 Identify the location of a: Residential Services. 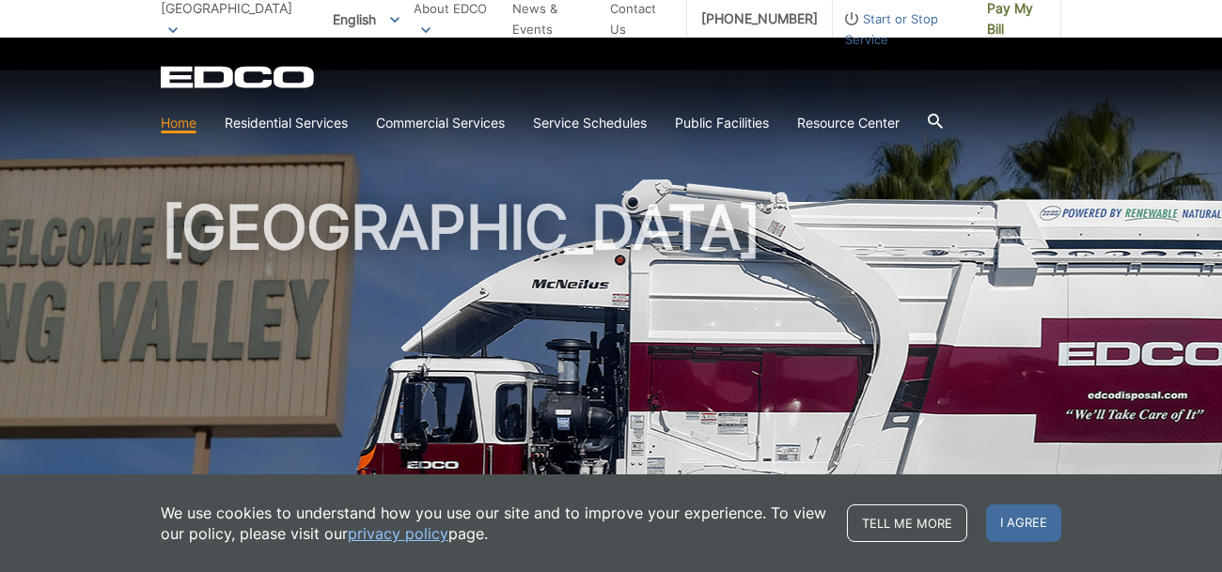
(286, 123).